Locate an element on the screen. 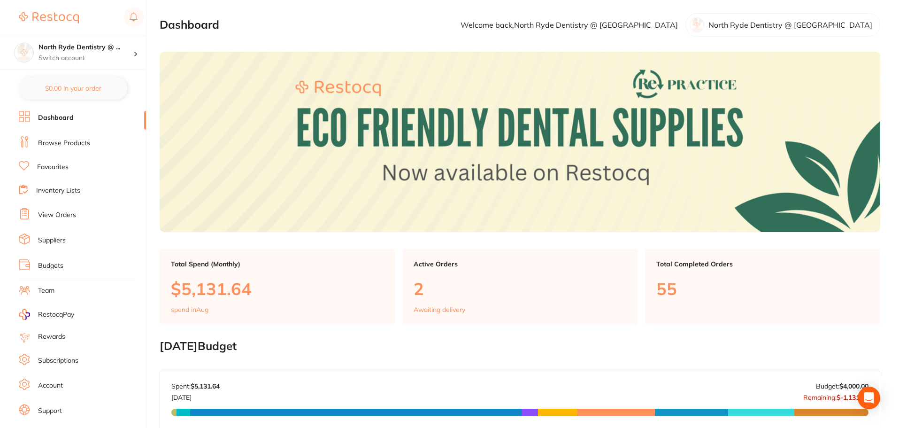 The height and width of the screenshot is (428, 899). a: RestocqPay is located at coordinates (46, 314).